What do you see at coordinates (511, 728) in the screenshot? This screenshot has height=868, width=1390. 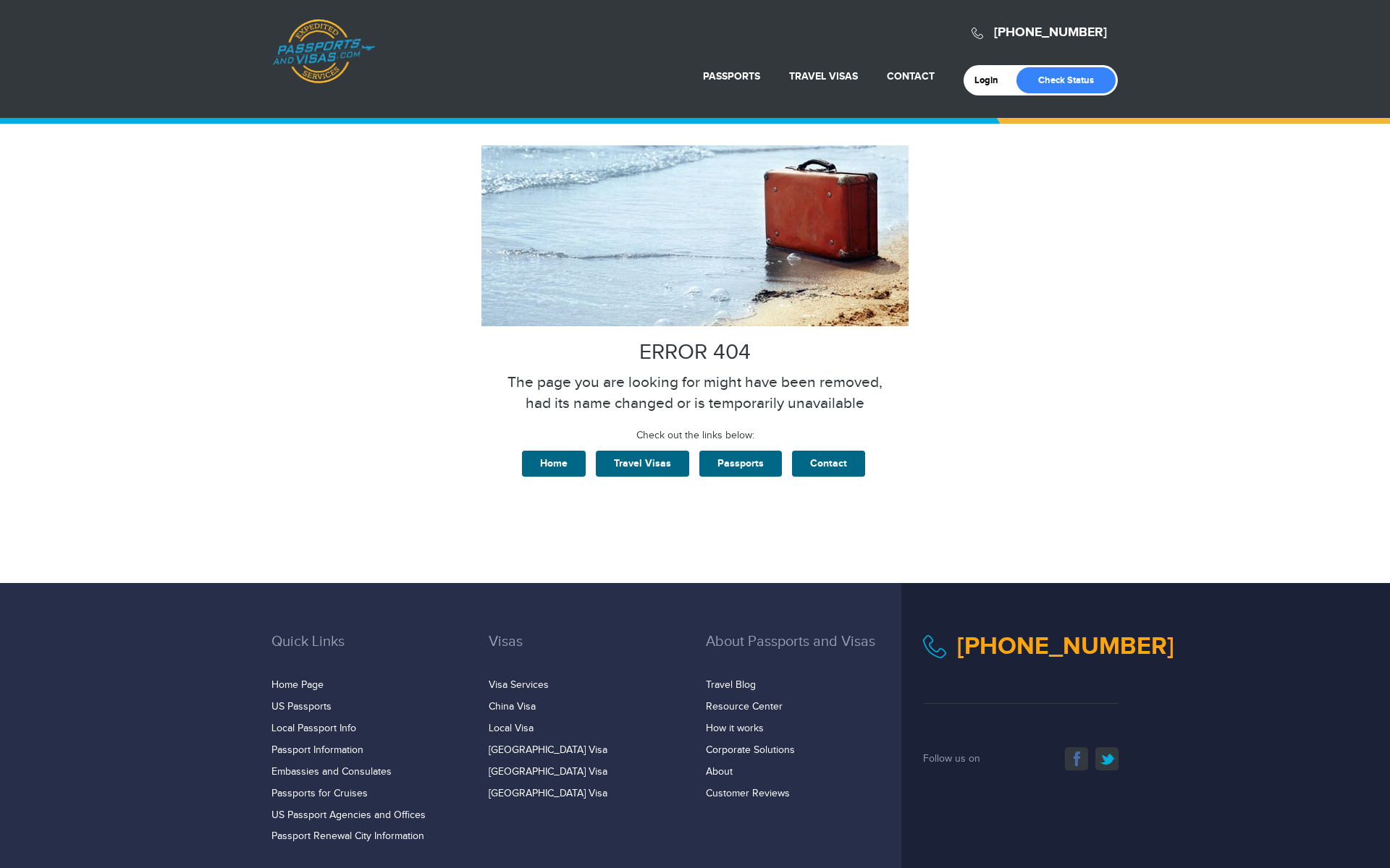 I see `a: Local Visa` at bounding box center [511, 728].